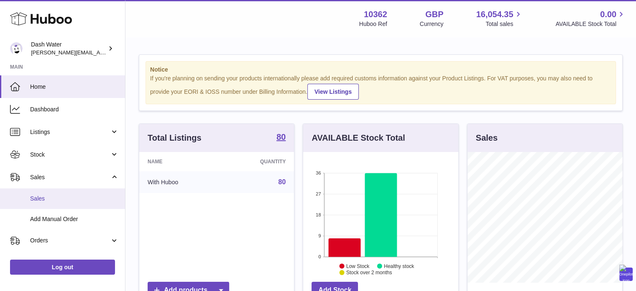 Image resolution: width=636 pixels, height=291 pixels. Describe the element at coordinates (591, 24) in the screenshot. I see `span: AVAILABLE Stock Total` at that location.